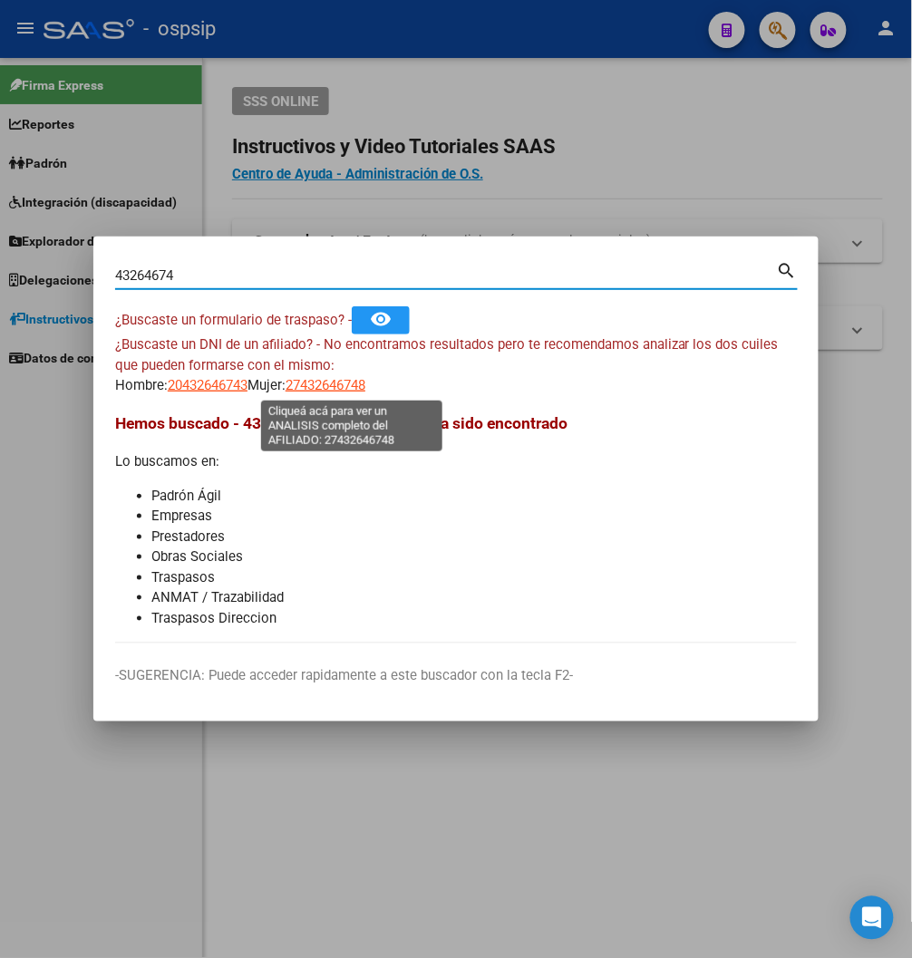  What do you see at coordinates (474, 618) in the screenshot?
I see `li: Traspasos Direccion` at bounding box center [474, 618].